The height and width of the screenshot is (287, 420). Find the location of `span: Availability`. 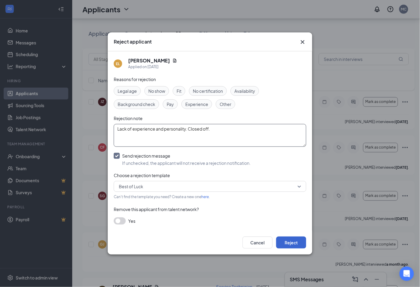

span: Availability is located at coordinates (244, 91).